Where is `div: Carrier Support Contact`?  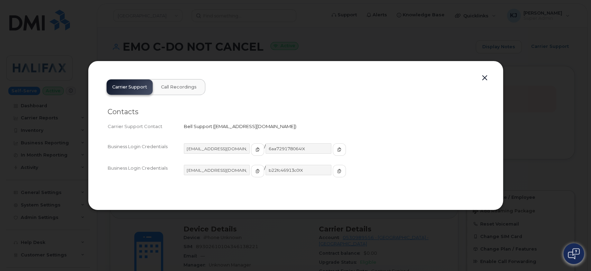
div: Carrier Support Contact is located at coordinates (146, 126).